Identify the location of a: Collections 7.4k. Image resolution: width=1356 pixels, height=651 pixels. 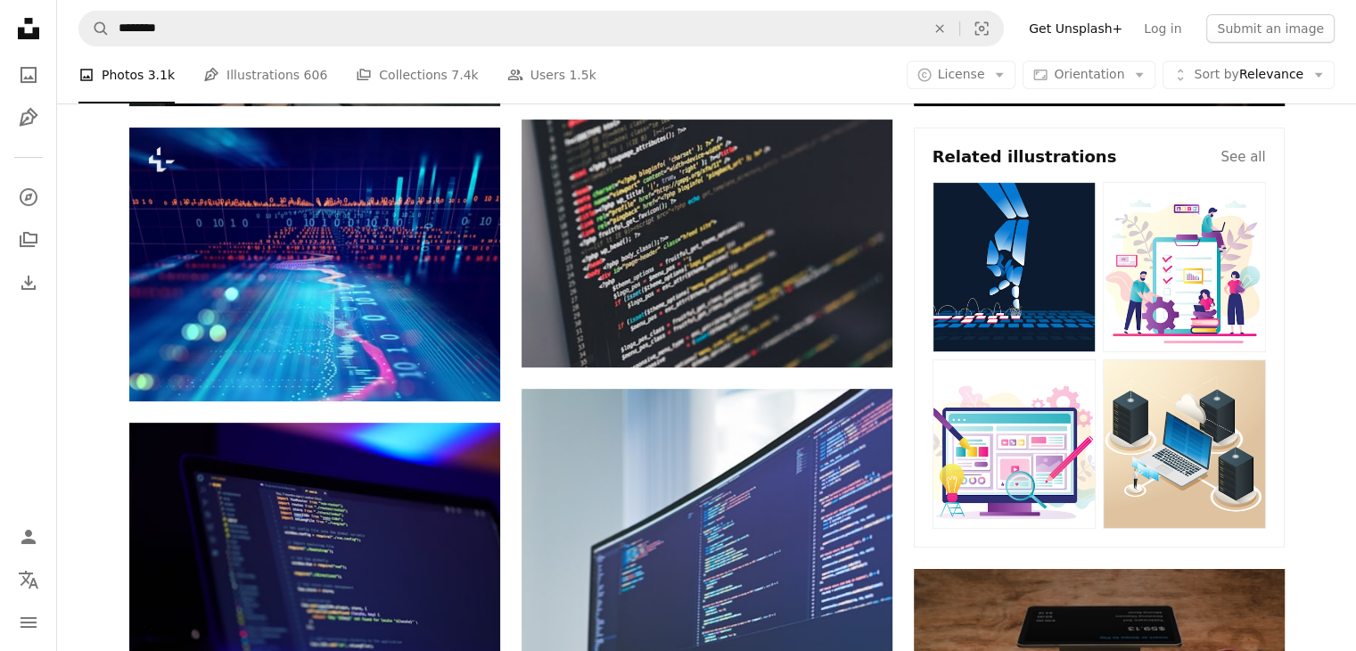
(416, 75).